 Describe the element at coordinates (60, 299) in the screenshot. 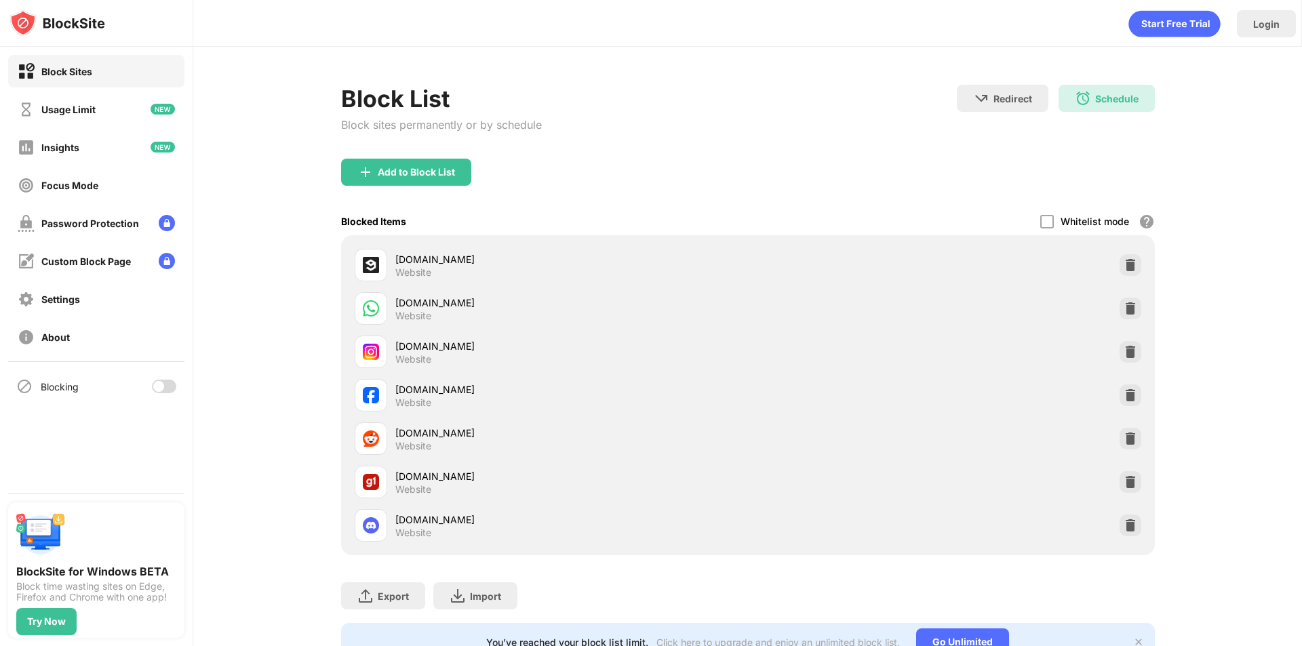

I see `div: Settings` at that location.